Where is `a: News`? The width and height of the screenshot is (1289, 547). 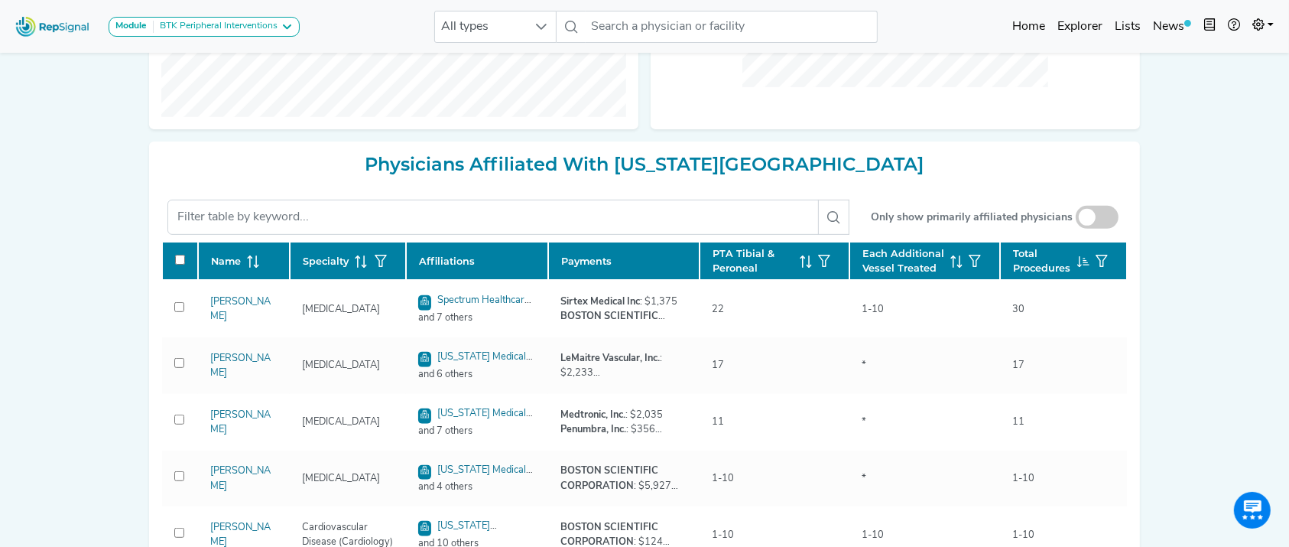
a: News is located at coordinates (1172, 27).